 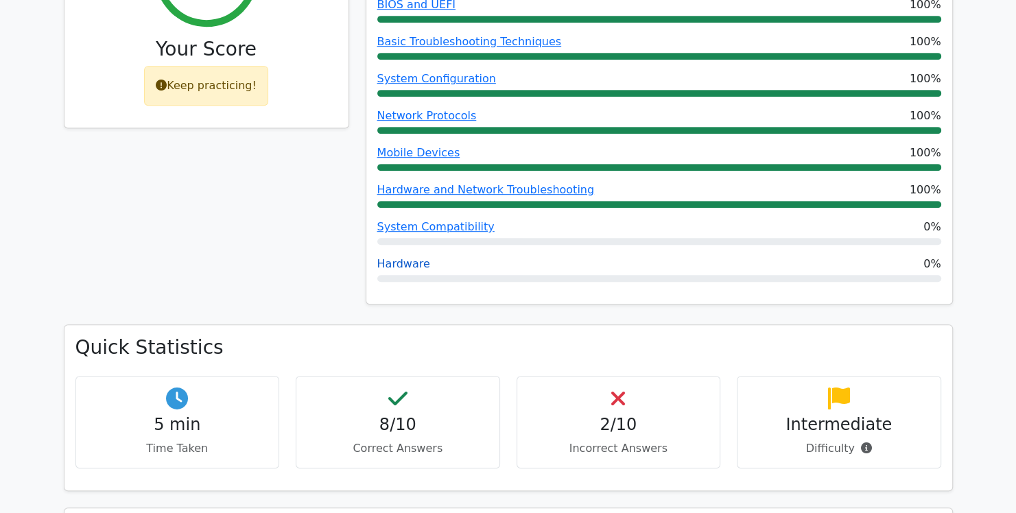 What do you see at coordinates (427, 115) in the screenshot?
I see `a: Network Protocols` at bounding box center [427, 115].